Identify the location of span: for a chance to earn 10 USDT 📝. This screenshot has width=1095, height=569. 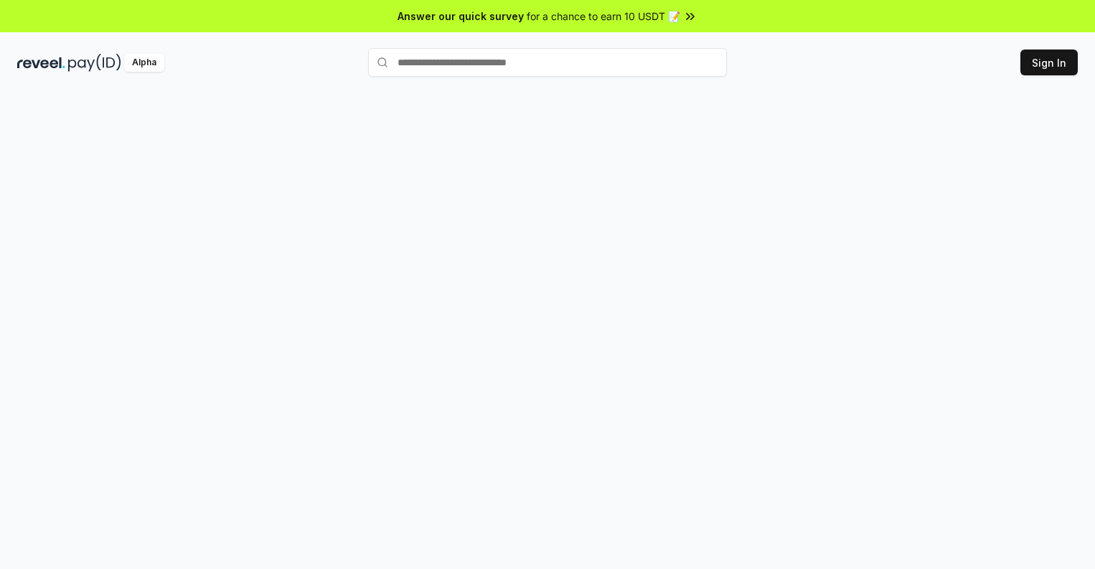
(604, 16).